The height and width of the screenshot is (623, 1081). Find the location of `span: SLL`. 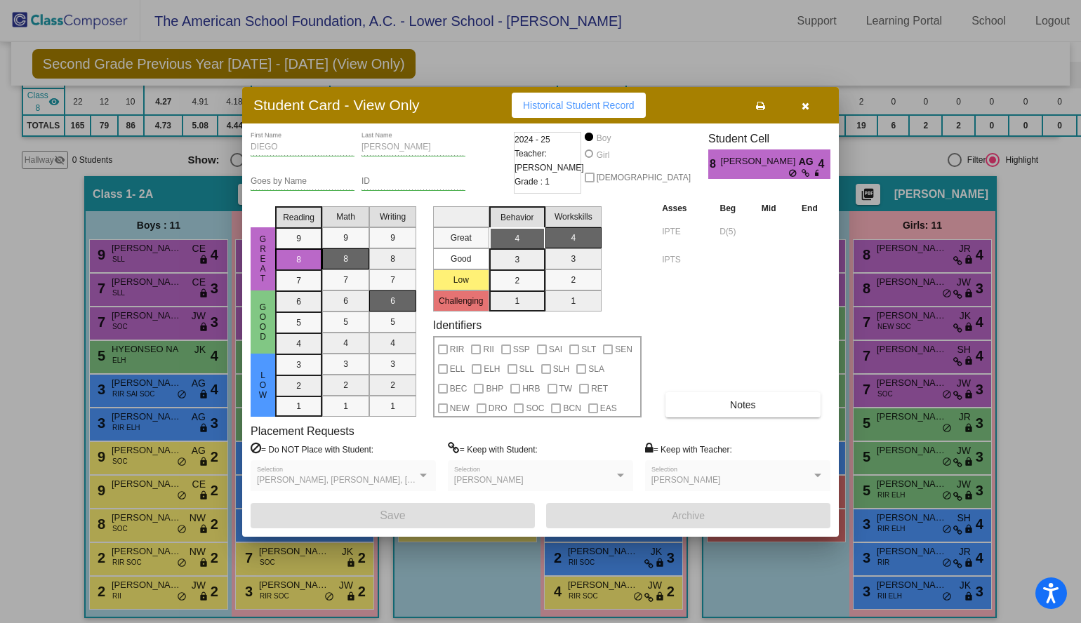

span: SLL is located at coordinates (526, 369).